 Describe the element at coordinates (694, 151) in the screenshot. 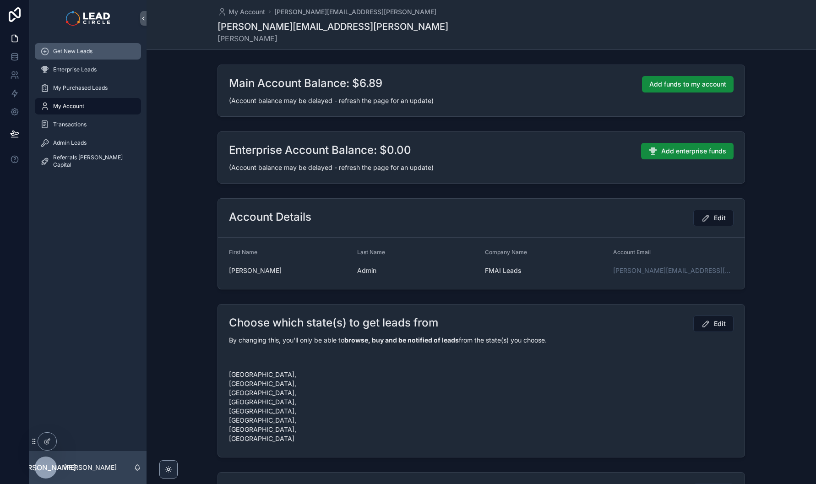

I see `span: Add enterprise funds` at that location.